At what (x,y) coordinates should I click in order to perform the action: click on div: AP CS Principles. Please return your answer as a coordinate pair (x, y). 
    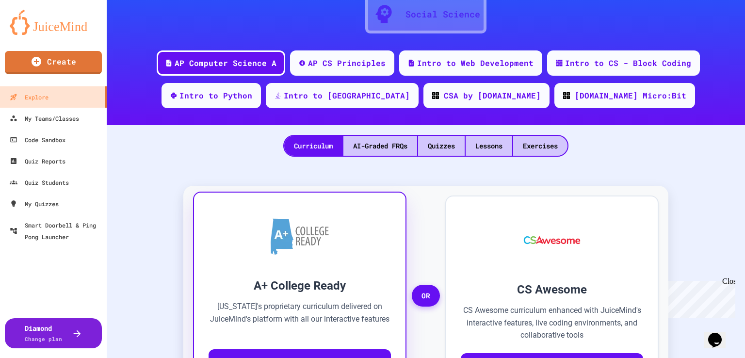
    Looking at the image, I should click on (347, 63).